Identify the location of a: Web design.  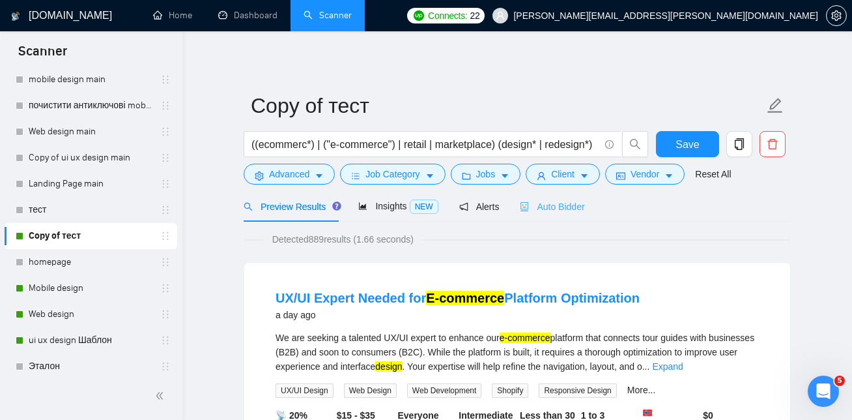
(91, 314).